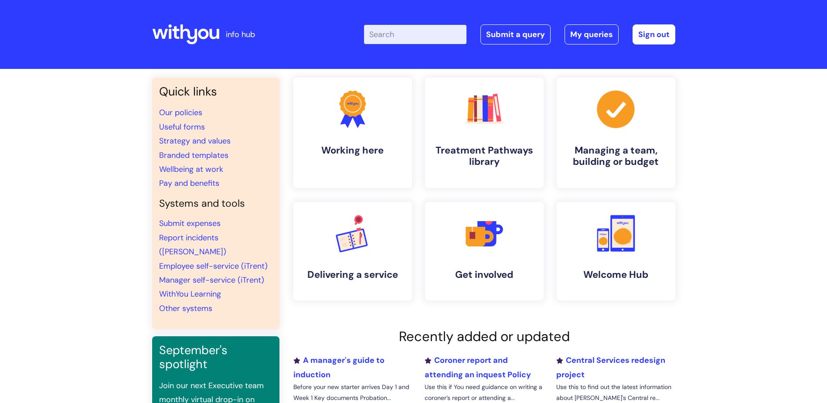  What do you see at coordinates (616, 156) in the screenshot?
I see `h4: Managing a team, building or budget` at bounding box center [616, 156].